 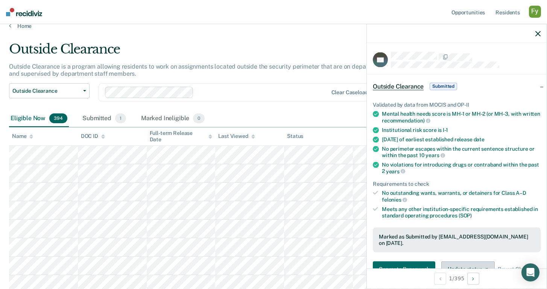 I want to click on span: felonies, so click(x=395, y=200).